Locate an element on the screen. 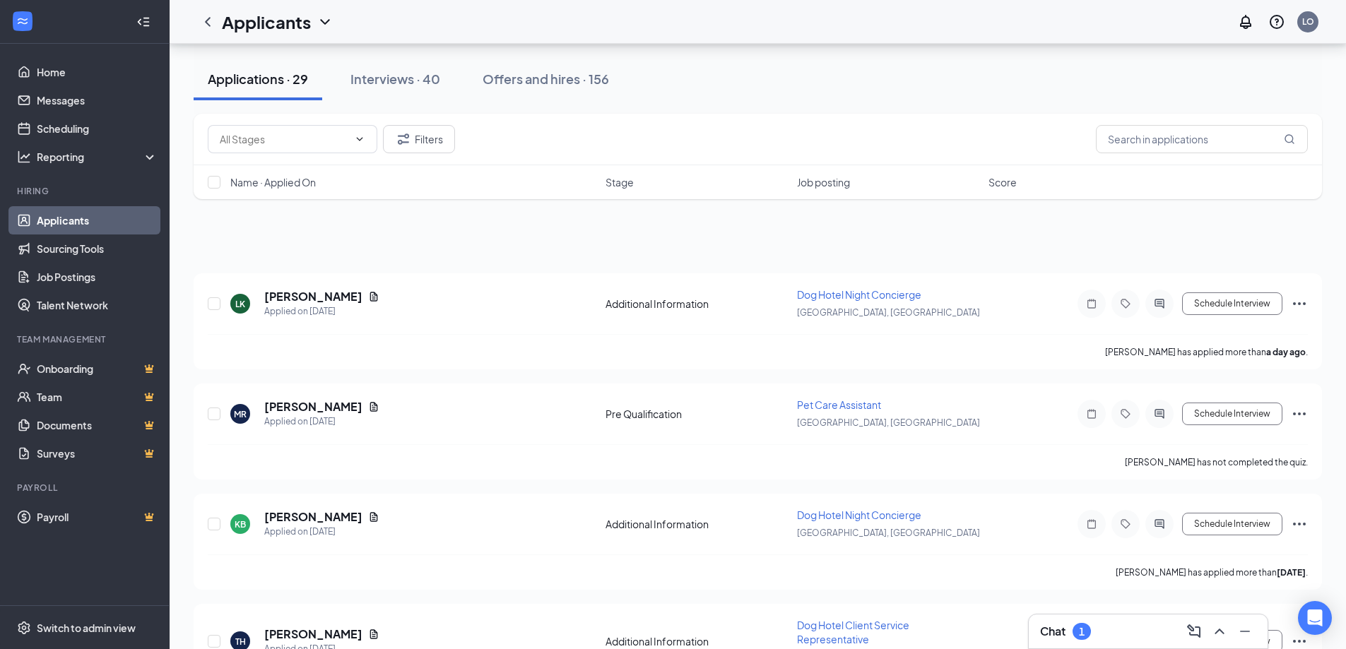 The height and width of the screenshot is (649, 1346). div: Payroll is located at coordinates (85, 488).